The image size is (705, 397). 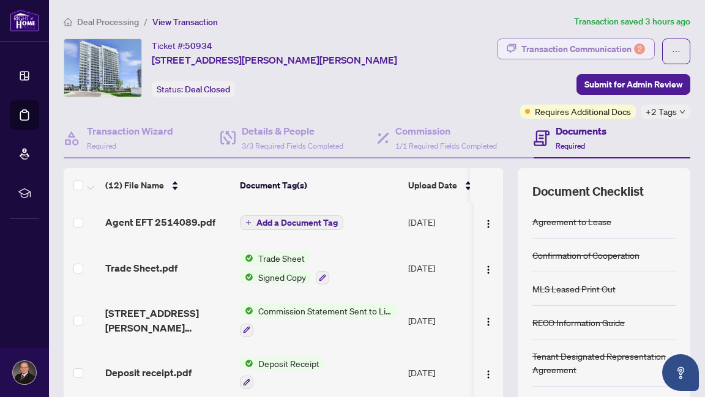 I want to click on span: home, so click(x=68, y=22).